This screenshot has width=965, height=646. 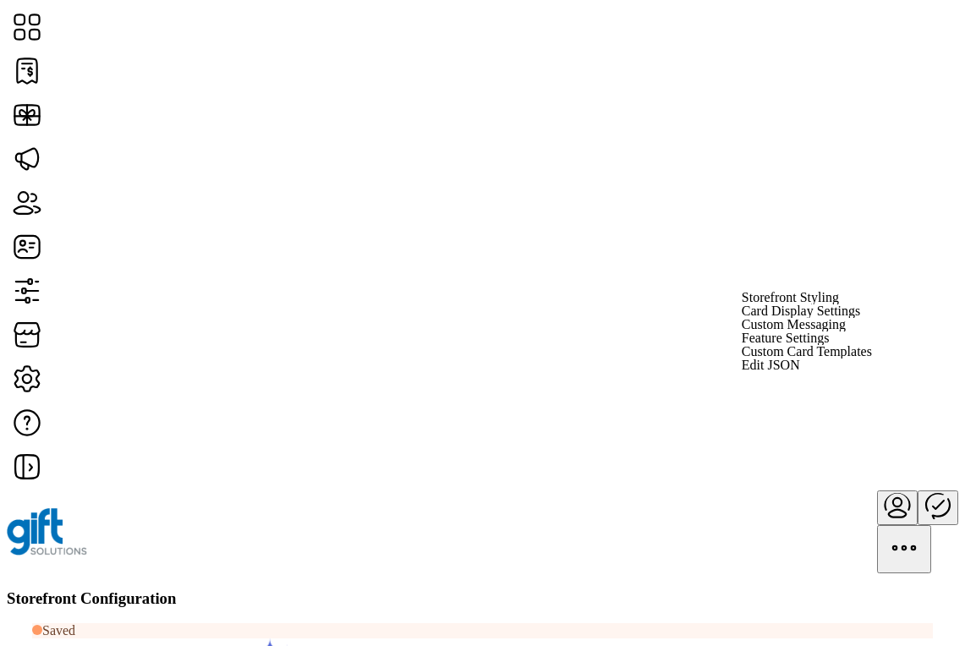 What do you see at coordinates (834, 338) in the screenshot?
I see `li: Feature Settings` at bounding box center [834, 338].